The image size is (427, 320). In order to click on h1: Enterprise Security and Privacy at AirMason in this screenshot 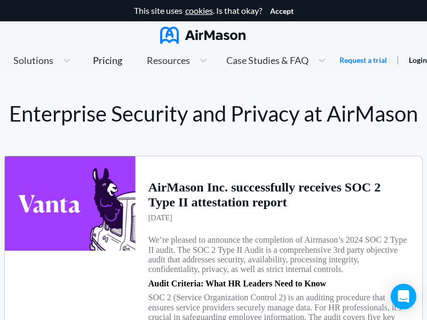, I will do `click(214, 114)`.